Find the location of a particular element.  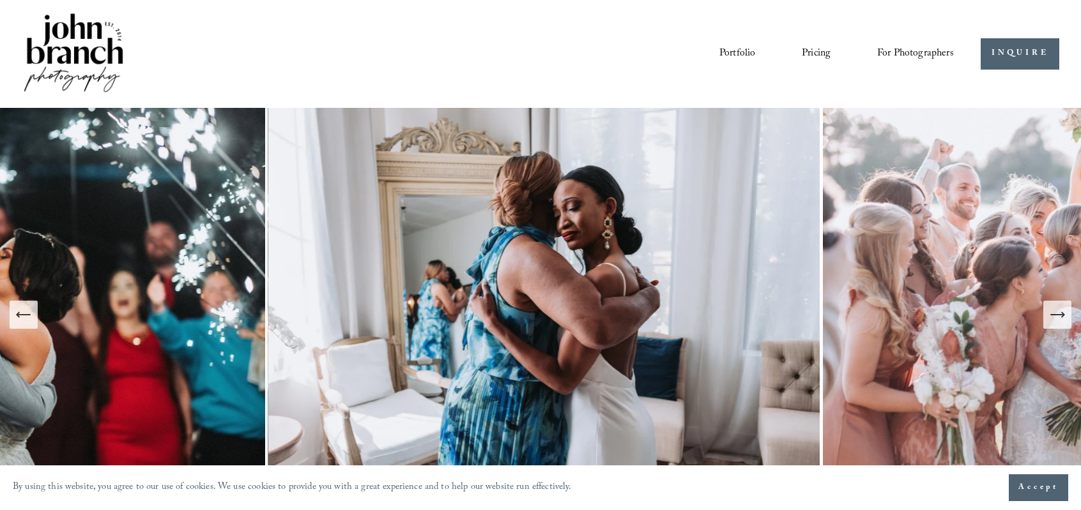

a: folder dropdown is located at coordinates (915, 54).